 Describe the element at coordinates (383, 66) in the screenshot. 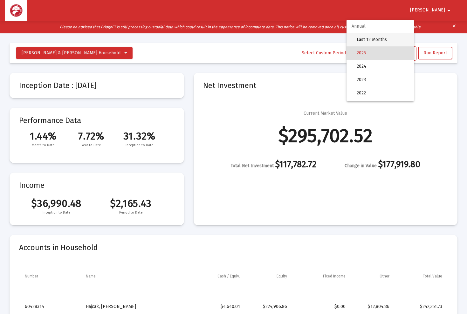

I see `span: 2024` at that location.